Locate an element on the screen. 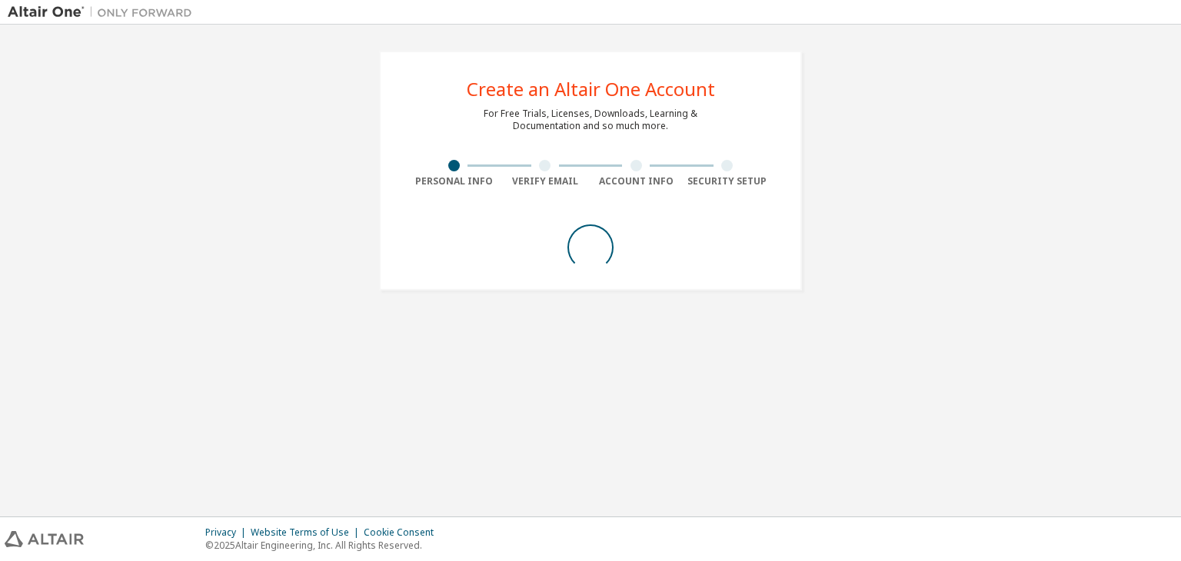  div: Cookie Consent is located at coordinates (403, 533).